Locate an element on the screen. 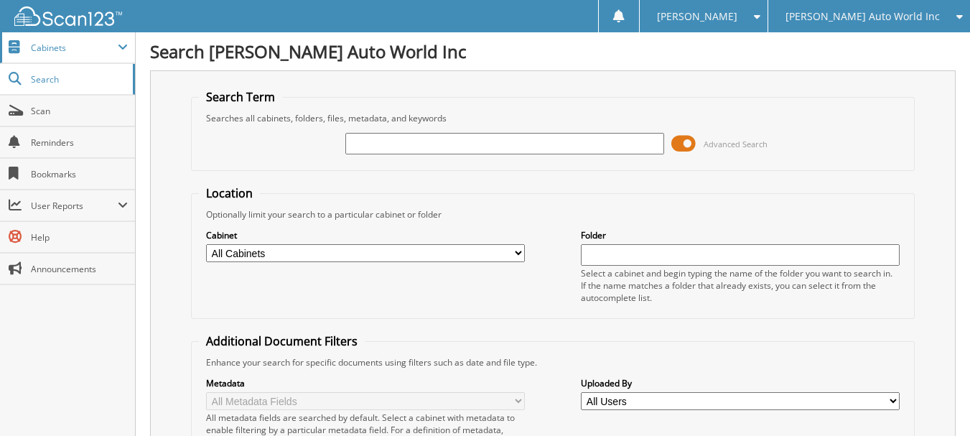 The width and height of the screenshot is (970, 436). span: Cabinets is located at coordinates (74, 47).